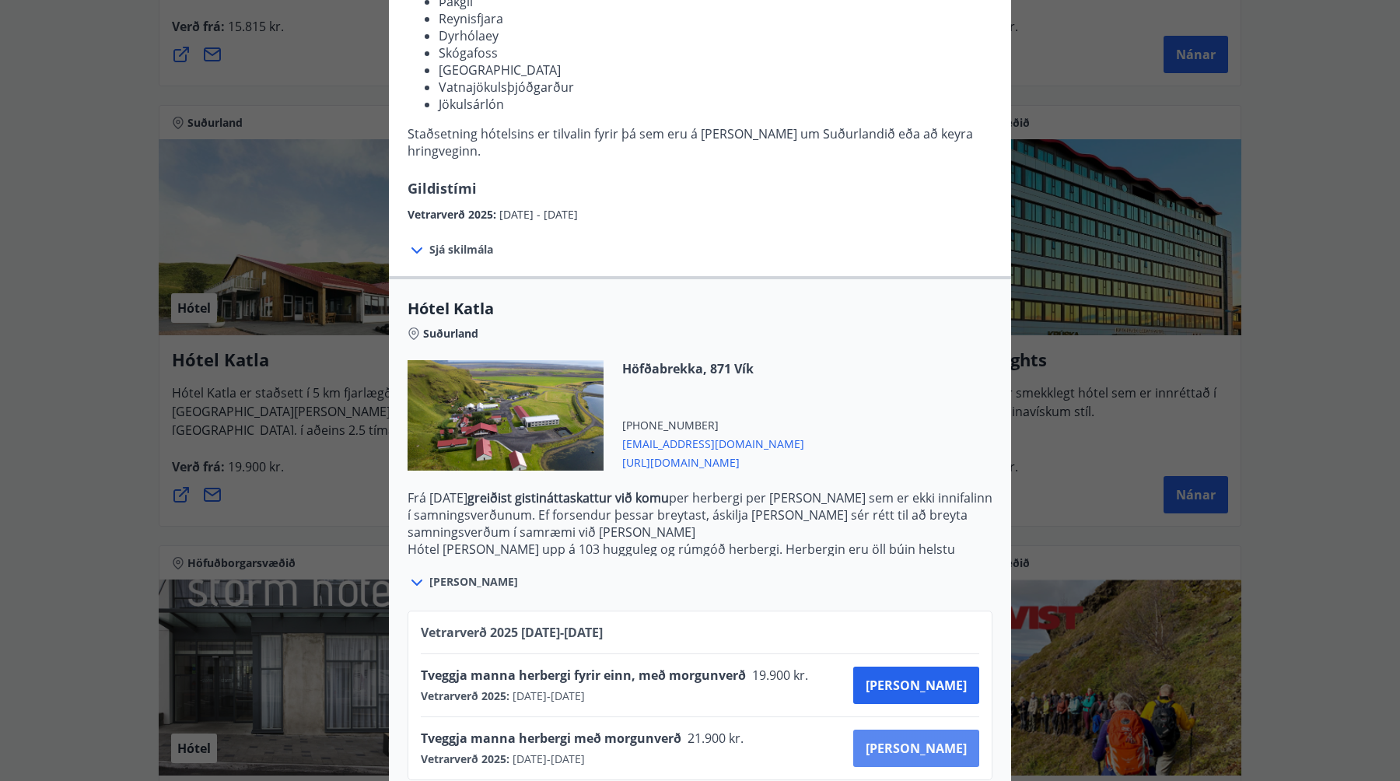 This screenshot has height=781, width=1400. I want to click on li: Dyrhólaey, so click(716, 36).